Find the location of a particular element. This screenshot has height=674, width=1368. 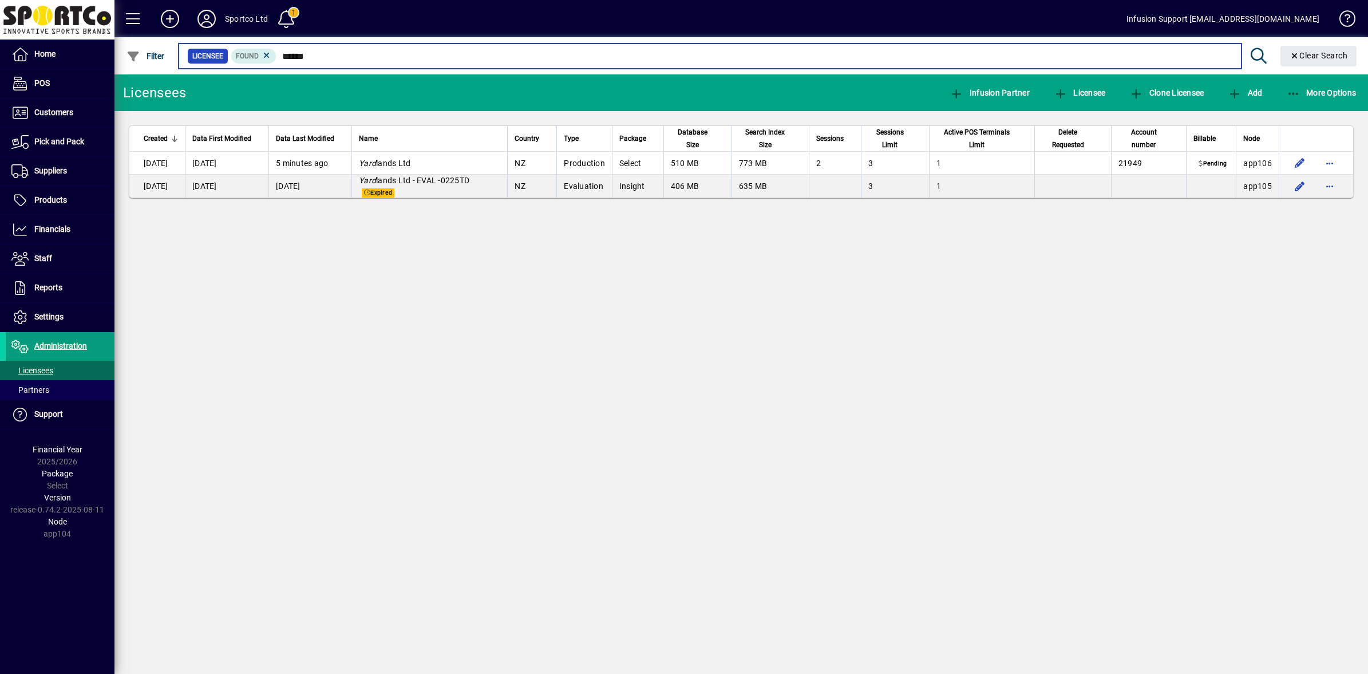

span: Licensees is located at coordinates (32, 370).